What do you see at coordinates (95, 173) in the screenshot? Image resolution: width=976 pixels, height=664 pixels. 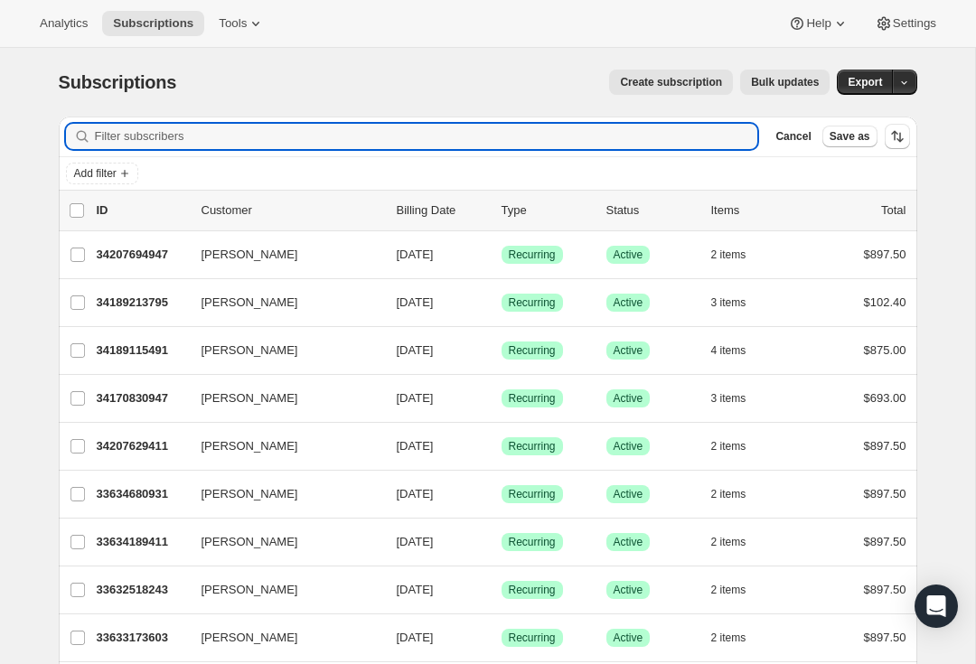 I see `span: Add filter` at bounding box center [95, 173].